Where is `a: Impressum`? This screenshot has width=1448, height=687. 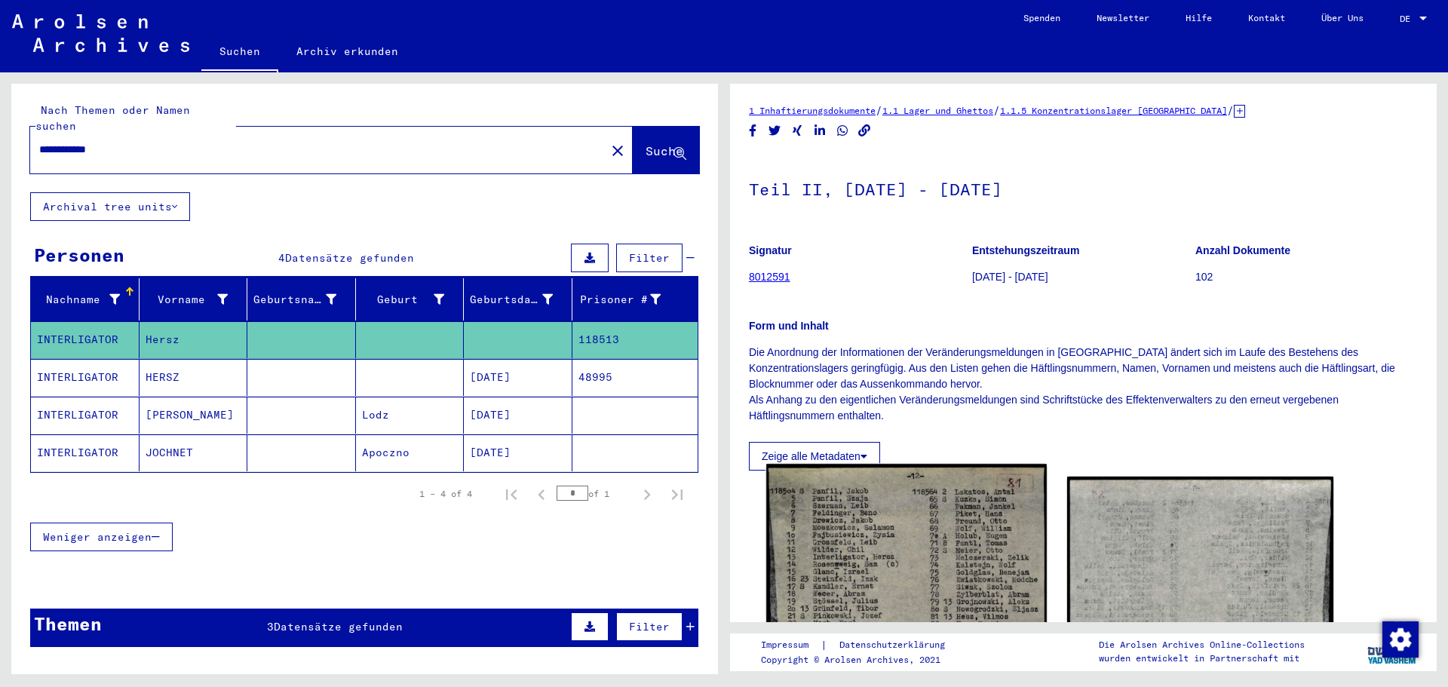 a: Impressum is located at coordinates (791, 645).